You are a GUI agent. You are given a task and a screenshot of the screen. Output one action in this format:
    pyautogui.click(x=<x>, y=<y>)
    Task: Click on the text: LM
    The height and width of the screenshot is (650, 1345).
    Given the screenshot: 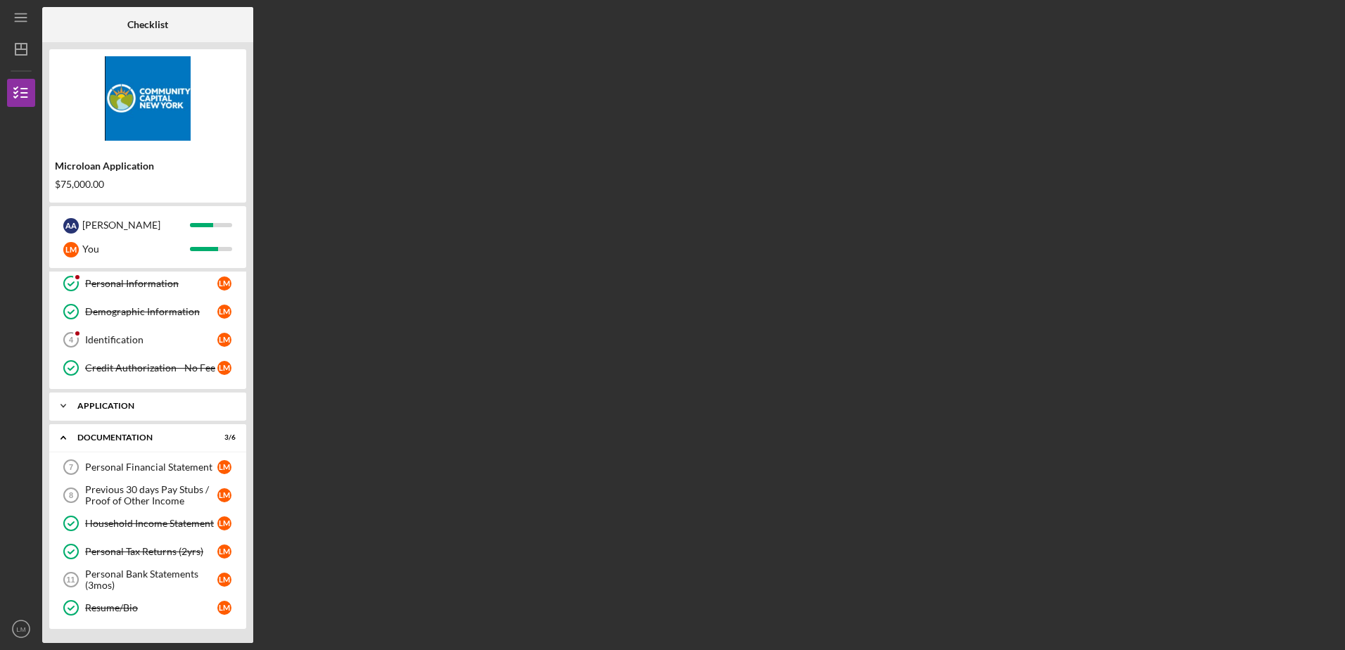 What is the action you would take?
    pyautogui.click(x=20, y=629)
    